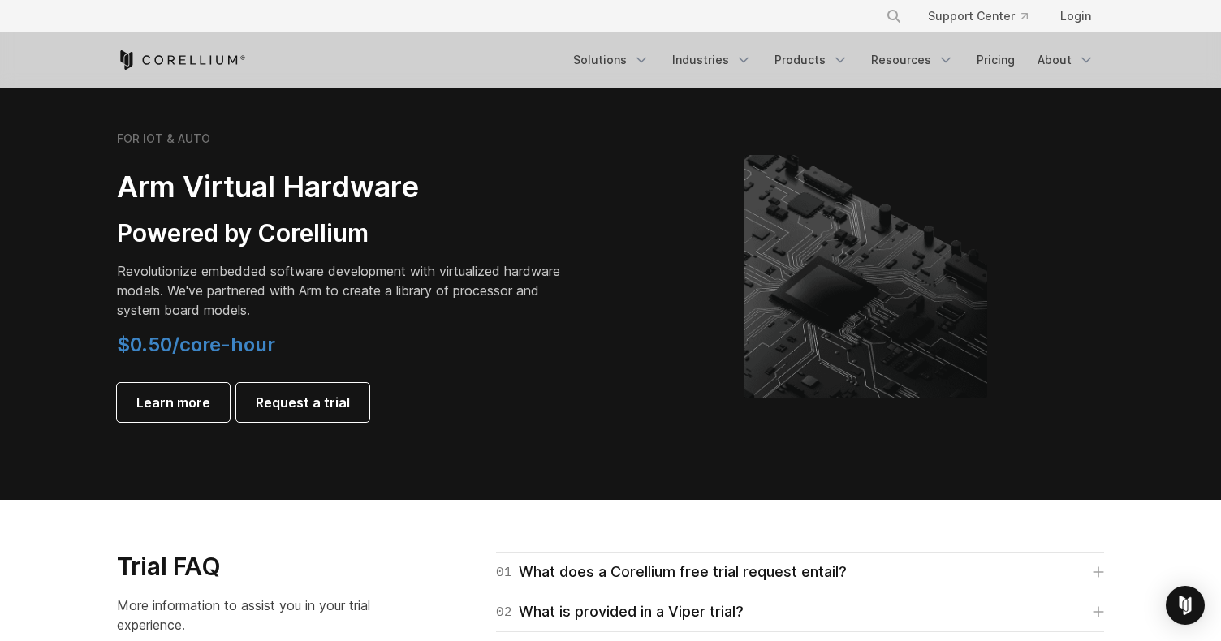  What do you see at coordinates (163, 139) in the screenshot?
I see `h6: FOR IOT & AUTO` at bounding box center [163, 139].